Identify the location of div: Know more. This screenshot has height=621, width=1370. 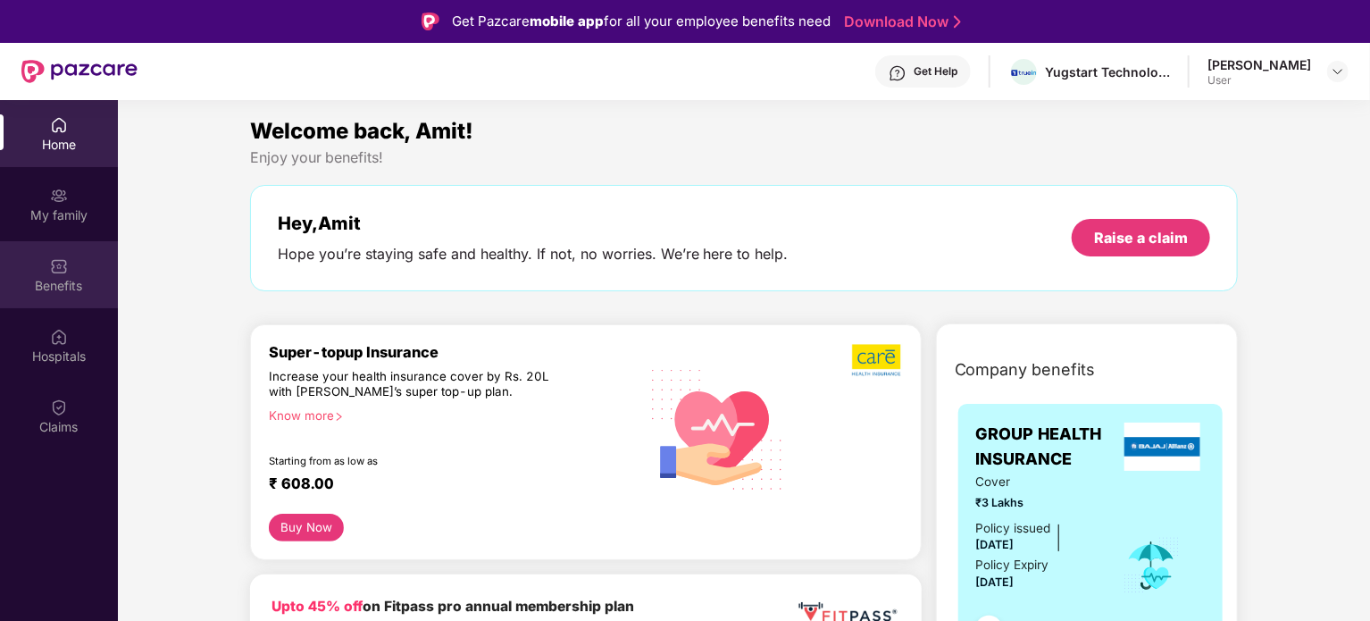
(448, 415).